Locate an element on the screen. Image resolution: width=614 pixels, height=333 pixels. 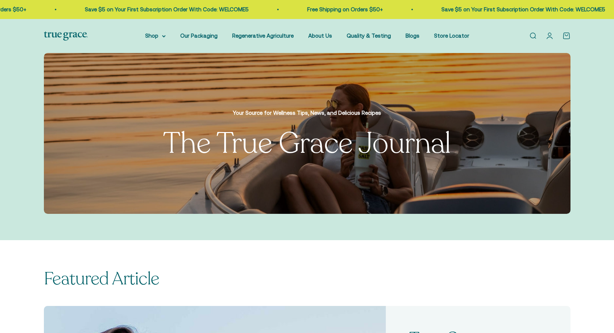
a: Blogs is located at coordinates (412, 35).